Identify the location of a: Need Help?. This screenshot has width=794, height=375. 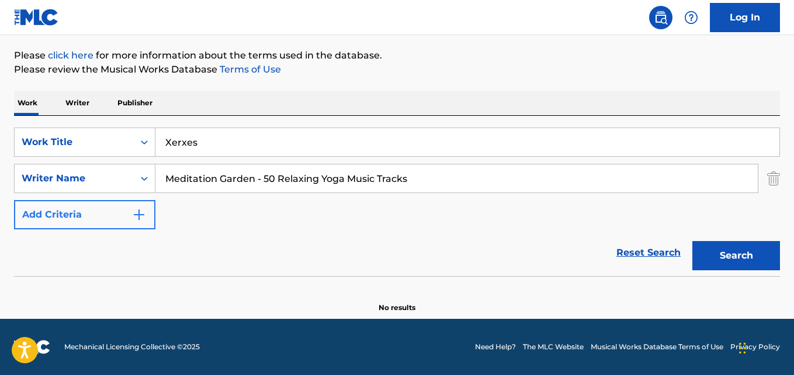
(496, 347).